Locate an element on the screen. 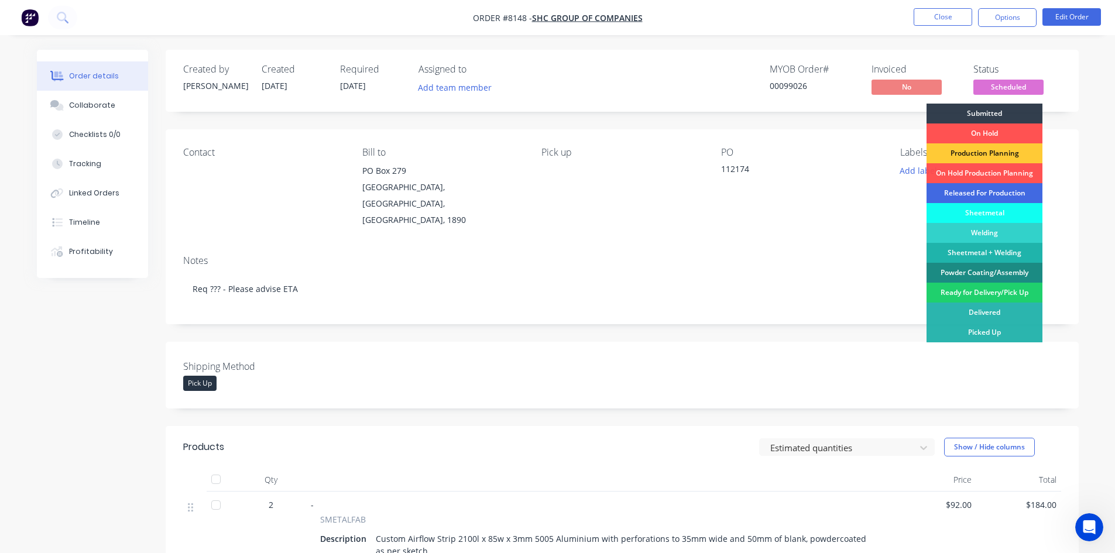  div: Pick up is located at coordinates (622, 152).